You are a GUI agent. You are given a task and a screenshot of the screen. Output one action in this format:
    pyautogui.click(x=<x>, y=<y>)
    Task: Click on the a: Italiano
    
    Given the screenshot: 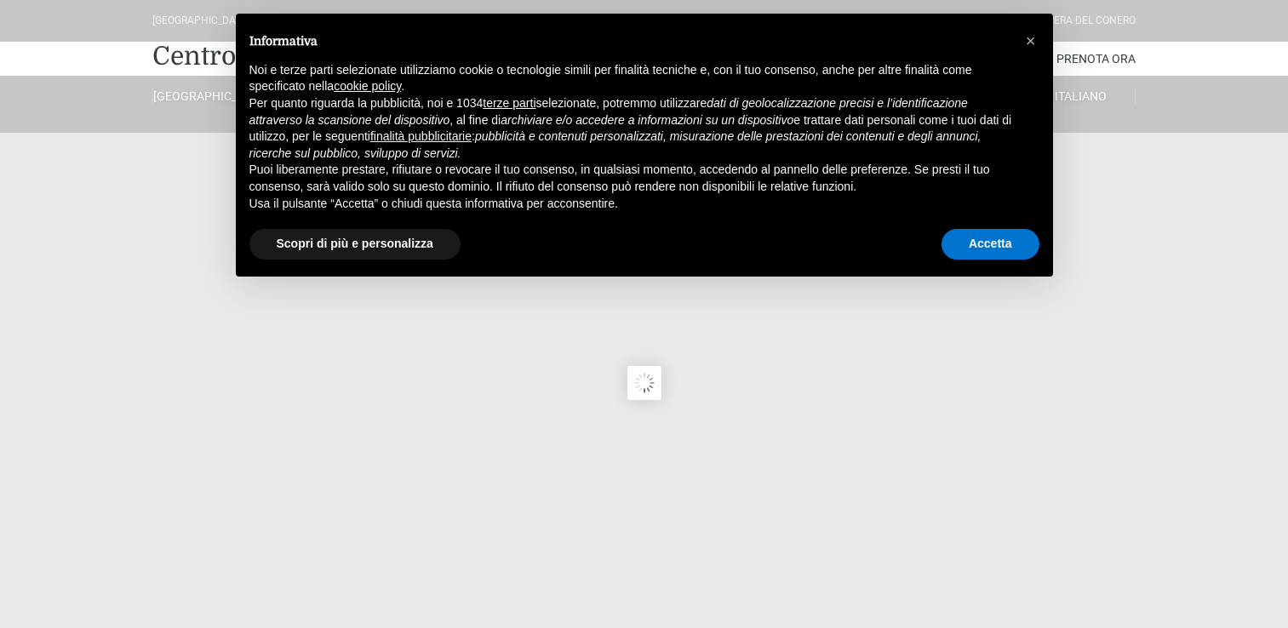 What is the action you would take?
    pyautogui.click(x=1081, y=96)
    